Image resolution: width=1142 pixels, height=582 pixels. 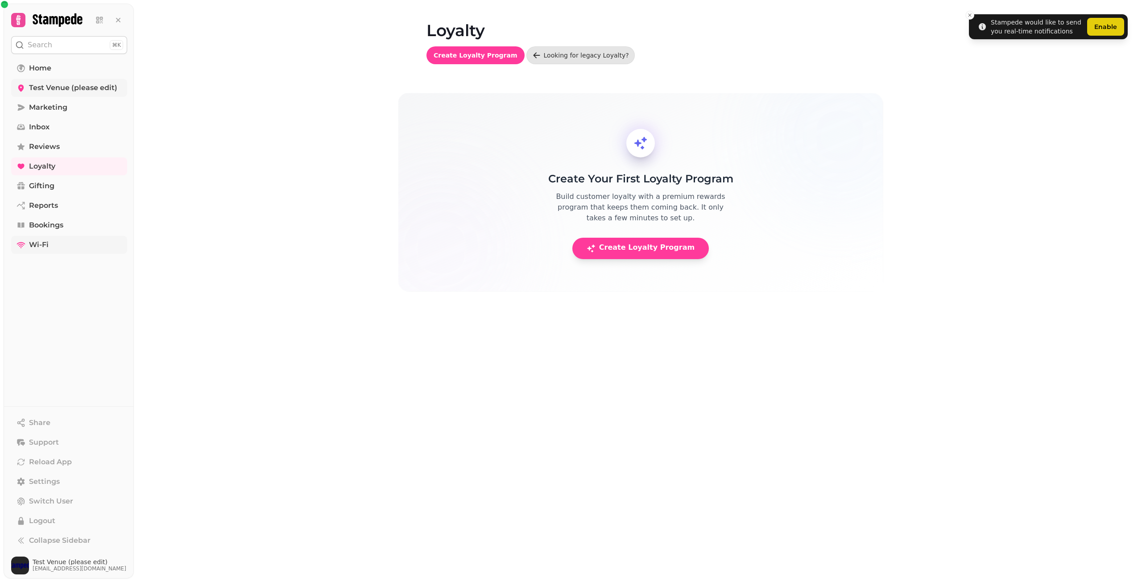 I want to click on button: Search⌘K, so click(x=69, y=45).